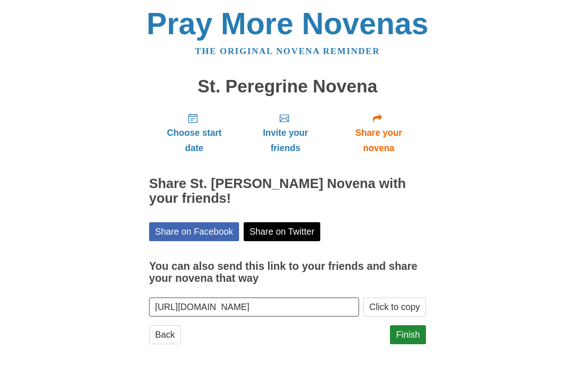  What do you see at coordinates (379, 140) in the screenshot?
I see `span: Share your novena` at bounding box center [379, 140].